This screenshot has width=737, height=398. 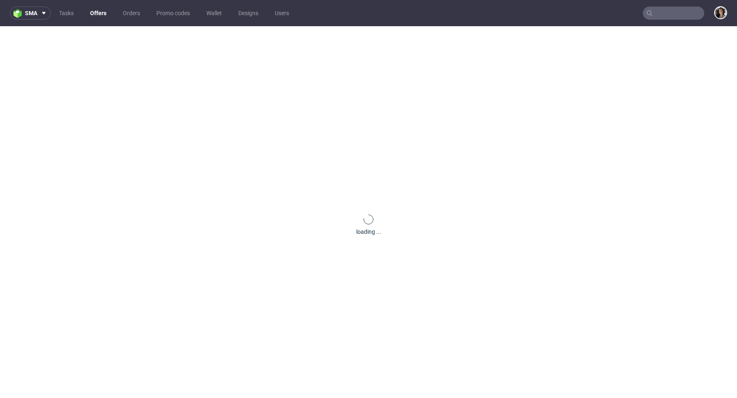 What do you see at coordinates (214, 13) in the screenshot?
I see `a: Wallet` at bounding box center [214, 13].